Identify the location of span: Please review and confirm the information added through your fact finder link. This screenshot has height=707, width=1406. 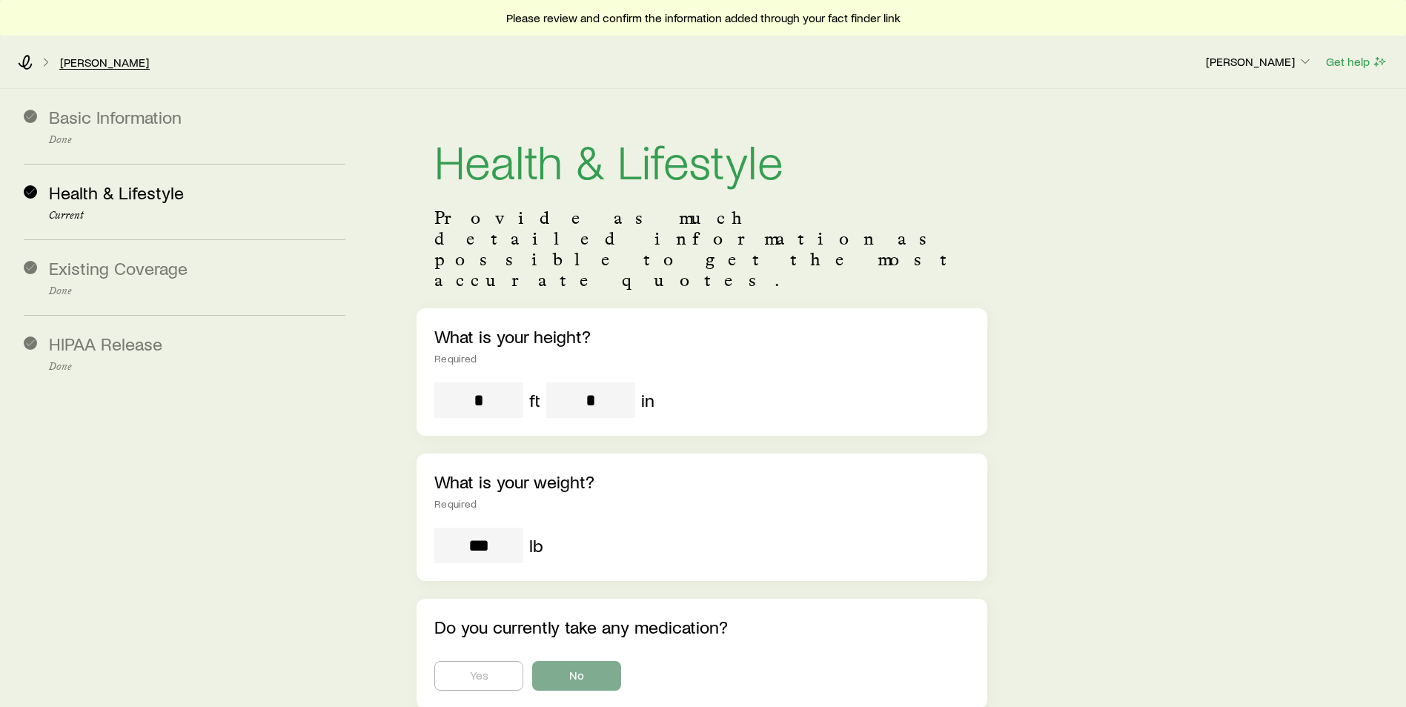
(703, 18).